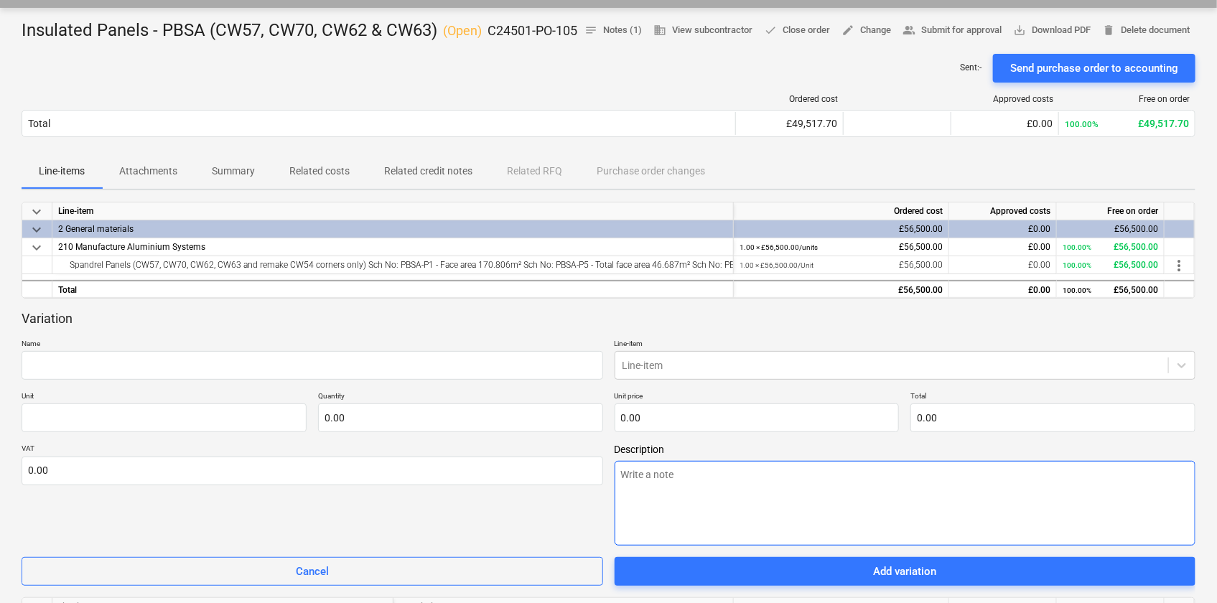  What do you see at coordinates (393, 229) in the screenshot?
I see `div: 2 General materials` at bounding box center [393, 229].